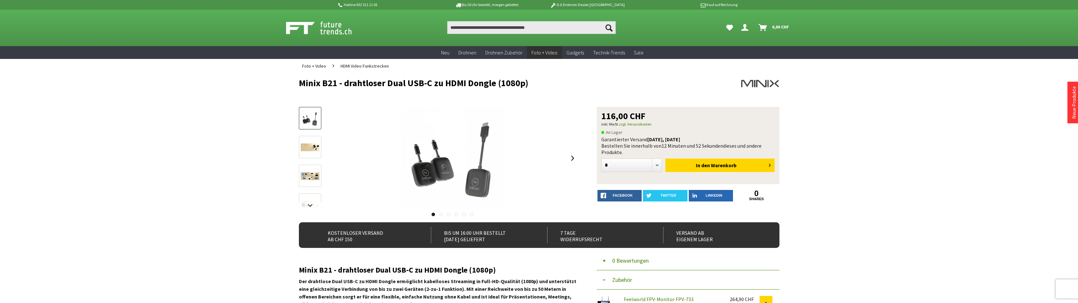 The image size is (1078, 303). What do you see at coordinates (729, 28) in the screenshot?
I see `a: Meine Favoriten` at bounding box center [729, 28].